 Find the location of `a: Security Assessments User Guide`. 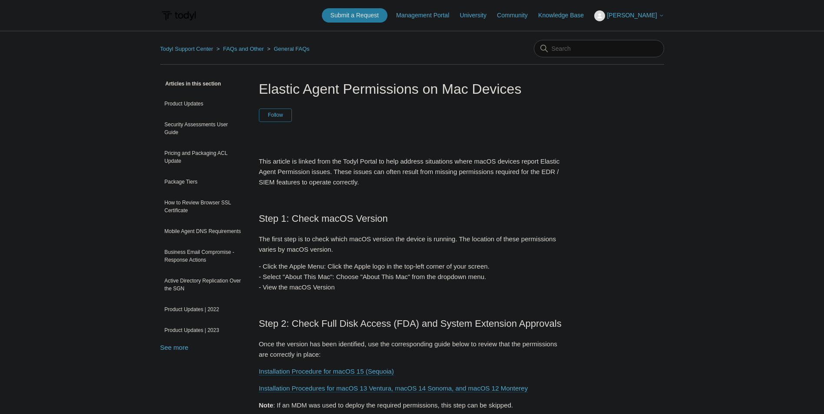

a: Security Assessments User Guide is located at coordinates (203, 129).